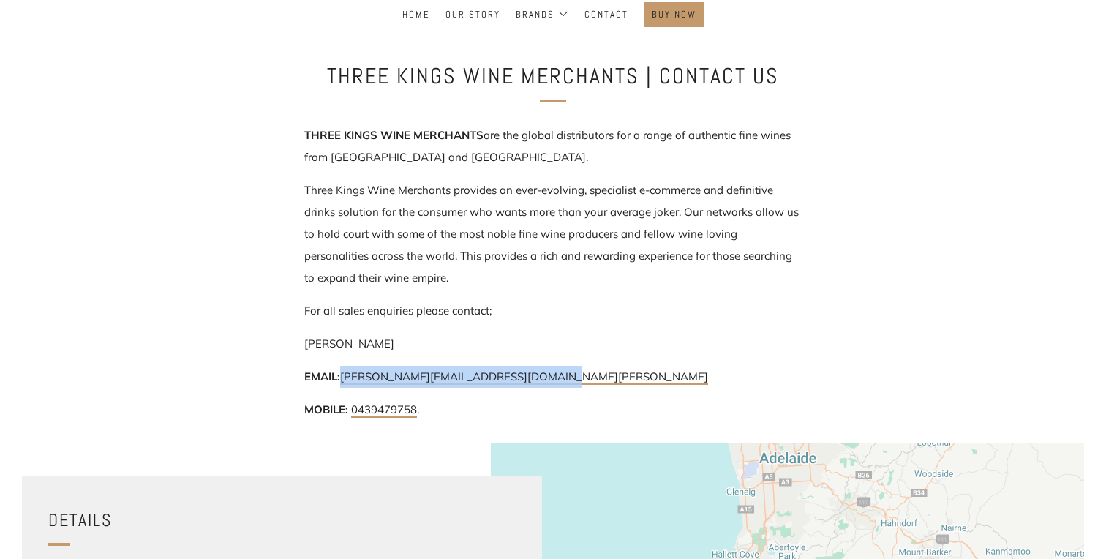  What do you see at coordinates (553, 76) in the screenshot?
I see `h1: Three Kings Wine Merchants | Contact Us` at bounding box center [553, 76].